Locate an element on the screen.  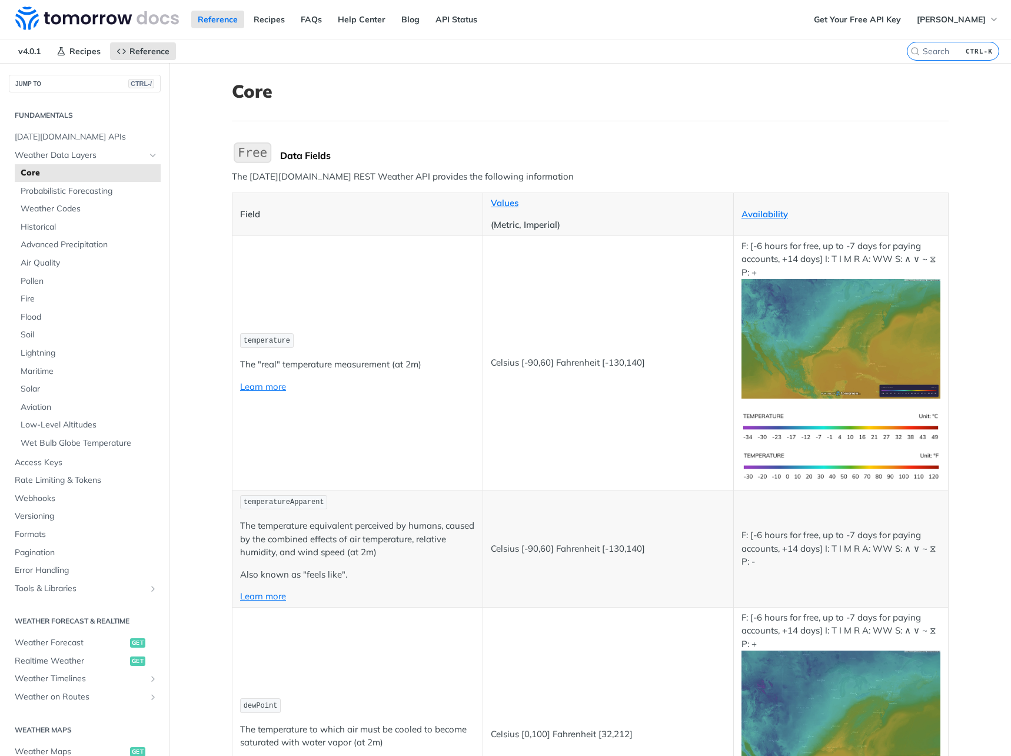
a: Formats is located at coordinates (85, 534).